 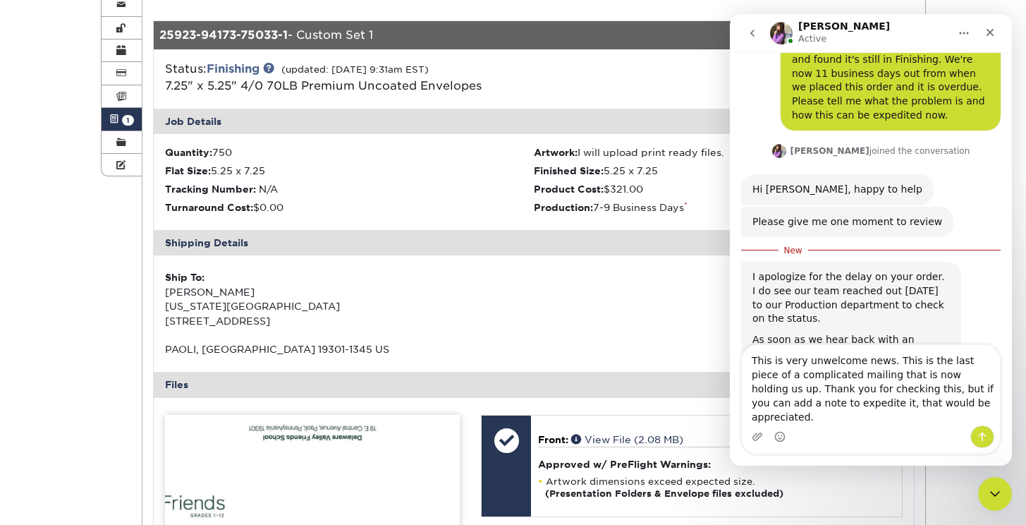 I want to click on strong: 25923-94173-75033-1, so click(x=224, y=35).